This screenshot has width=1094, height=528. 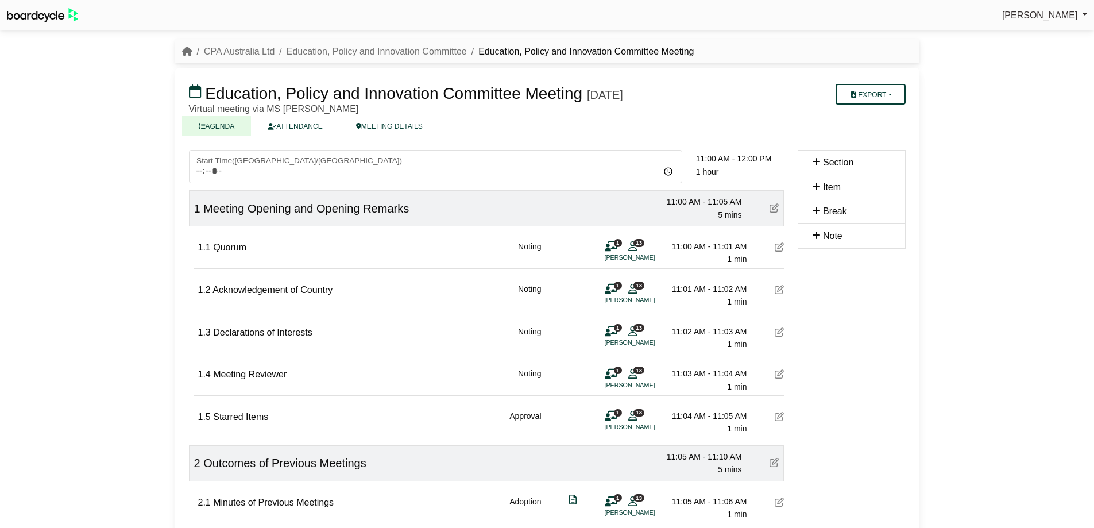 I want to click on span: Education, Policy and Innovation Committee Meeting, so click(x=393, y=93).